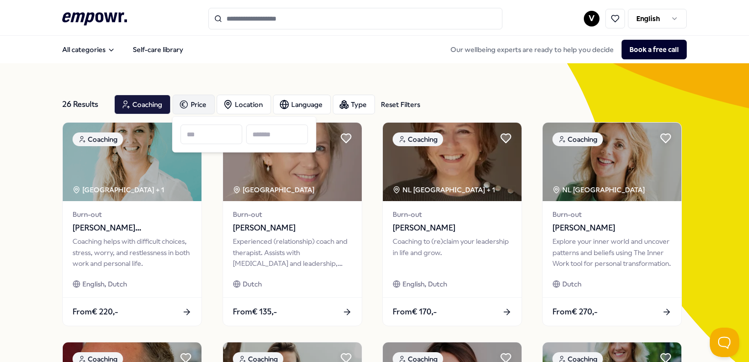 The height and width of the screenshot is (362, 749). Describe the element at coordinates (654, 50) in the screenshot. I see `button: Book a free call` at that location.